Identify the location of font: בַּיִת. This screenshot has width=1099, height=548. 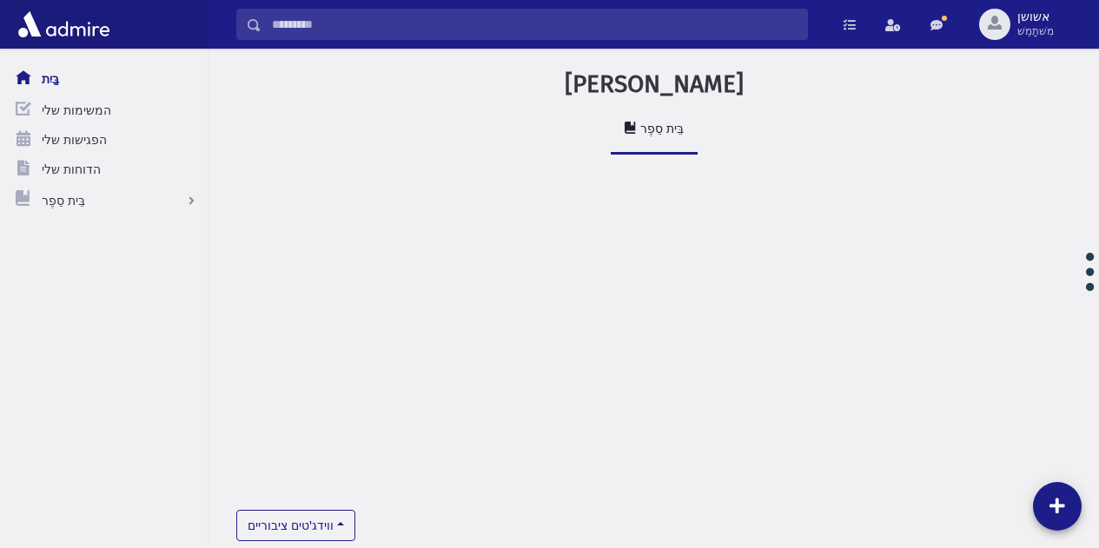
(50, 79).